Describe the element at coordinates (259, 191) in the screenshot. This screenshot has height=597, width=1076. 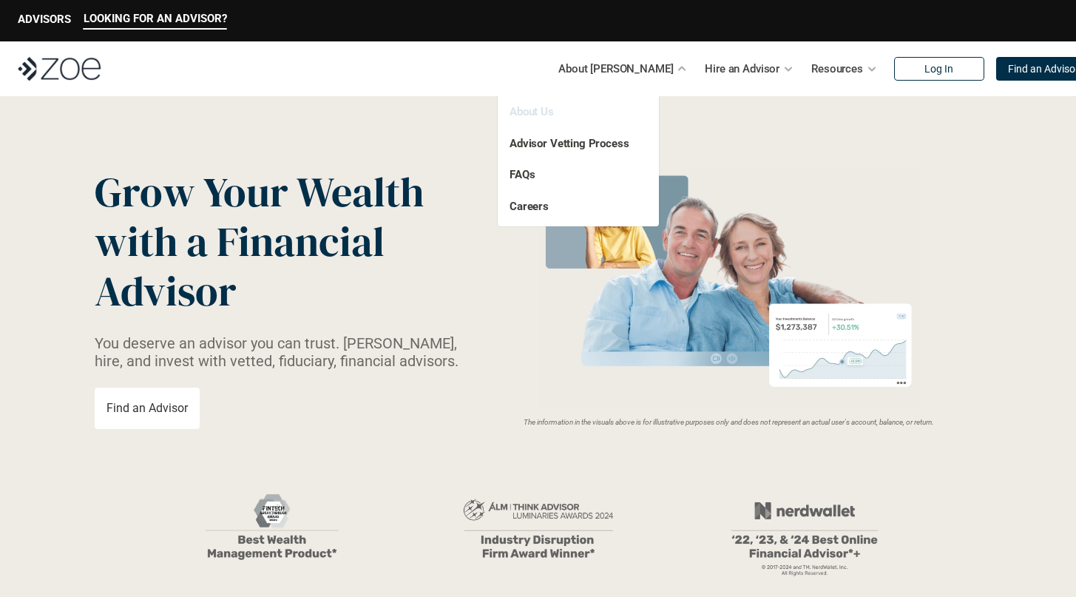
I see `span: Grow Your Wealth` at that location.